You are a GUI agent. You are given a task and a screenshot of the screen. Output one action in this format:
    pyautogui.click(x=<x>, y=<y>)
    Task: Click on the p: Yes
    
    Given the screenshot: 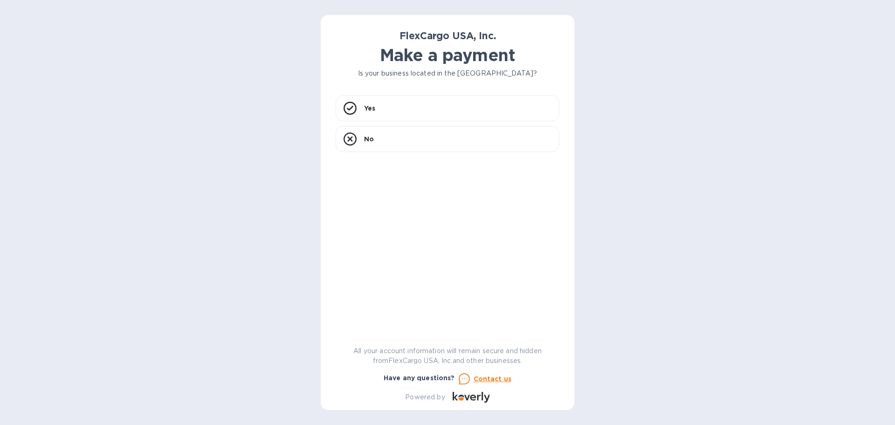 What is the action you would take?
    pyautogui.click(x=370, y=108)
    